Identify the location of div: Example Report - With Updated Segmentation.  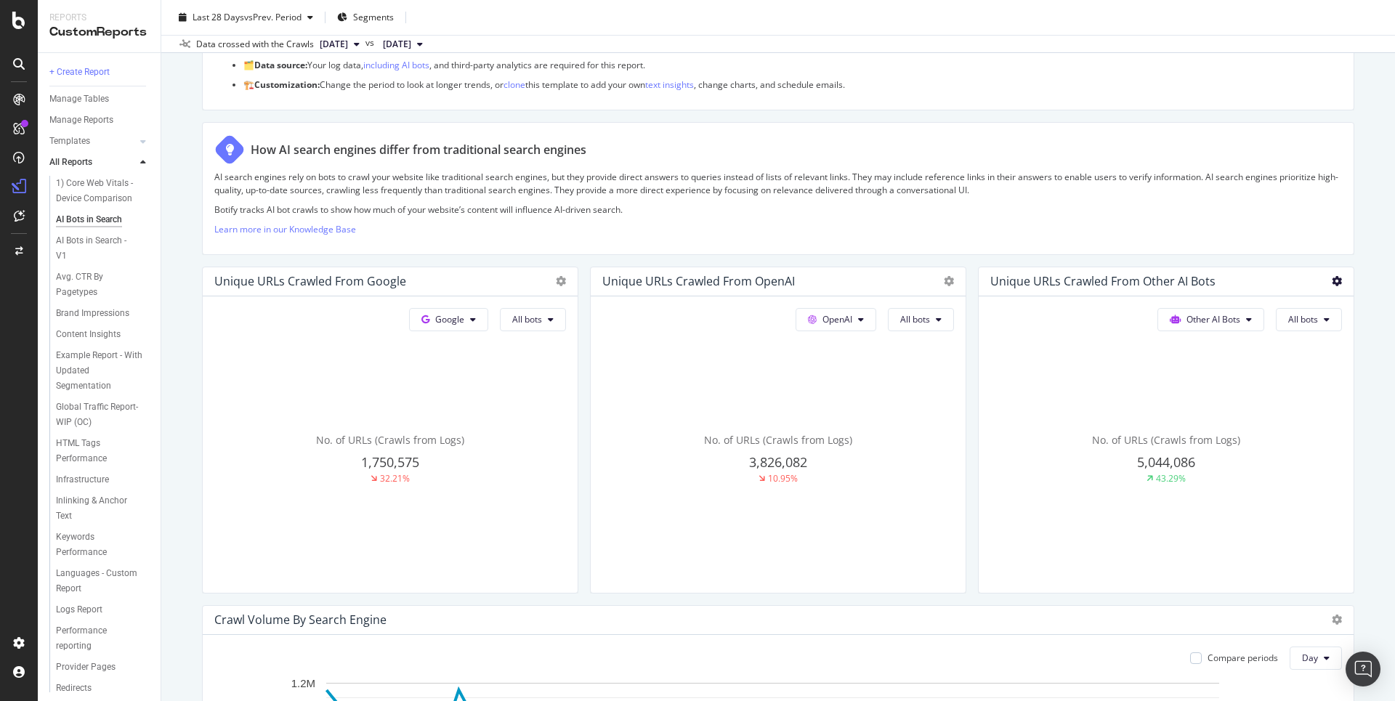
(100, 371).